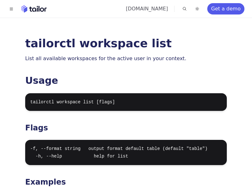 The width and height of the screenshot is (252, 189). What do you see at coordinates (126, 59) in the screenshot?
I see `p: List all available workspaces for the active user in your context.` at bounding box center [126, 59].